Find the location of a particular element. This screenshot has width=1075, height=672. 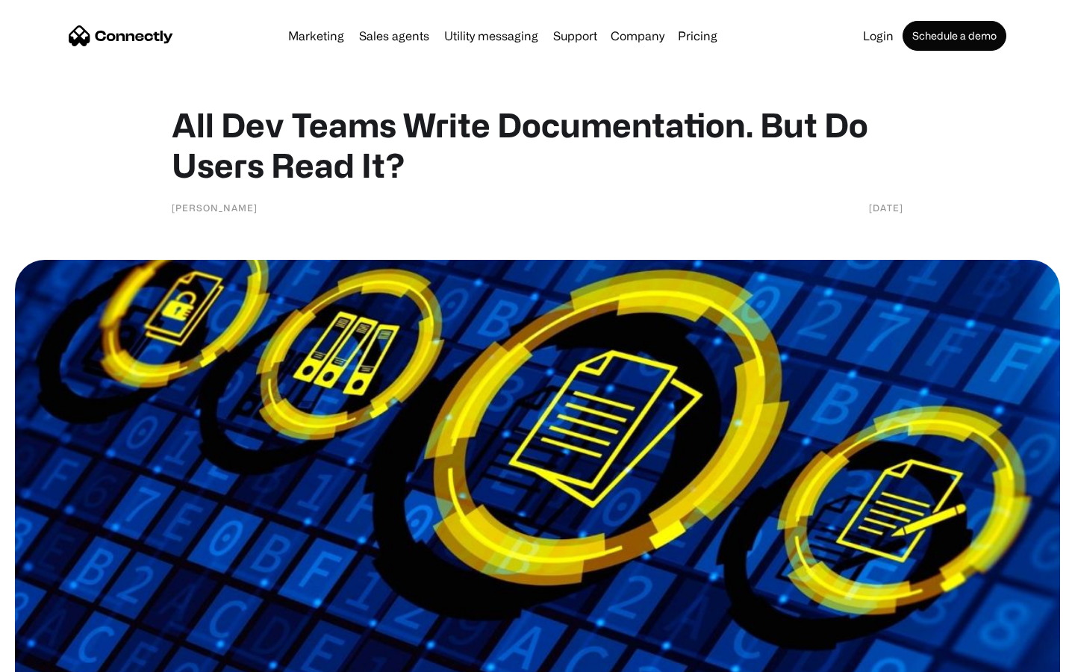

h1: All Dev Teams Write Documentation. But Do Users Read It? is located at coordinates (537, 145).